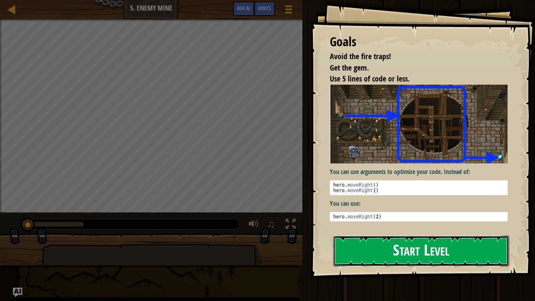 The width and height of the screenshot is (535, 301). What do you see at coordinates (244, 8) in the screenshot?
I see `span: Ask AI` at bounding box center [244, 8].